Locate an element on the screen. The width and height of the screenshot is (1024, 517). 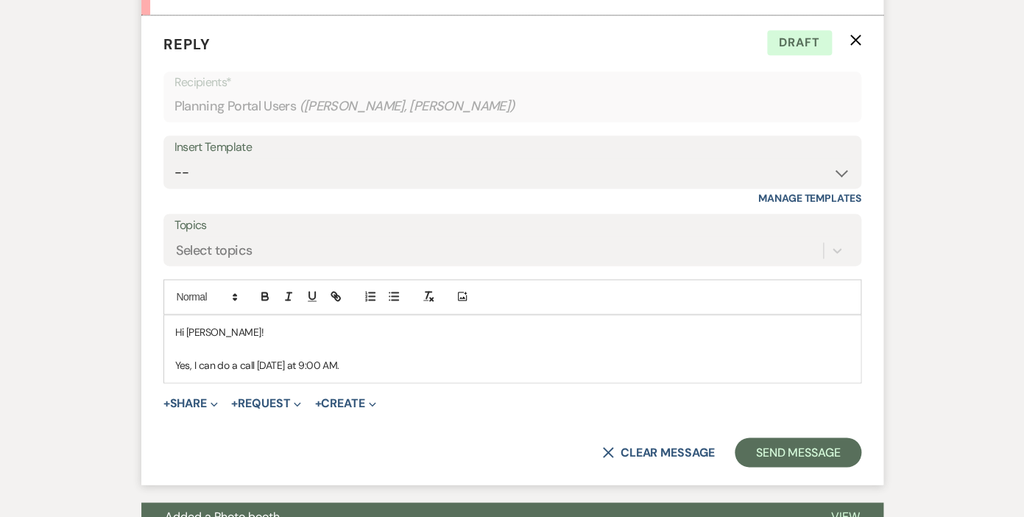
button: Create is located at coordinates (345, 404).